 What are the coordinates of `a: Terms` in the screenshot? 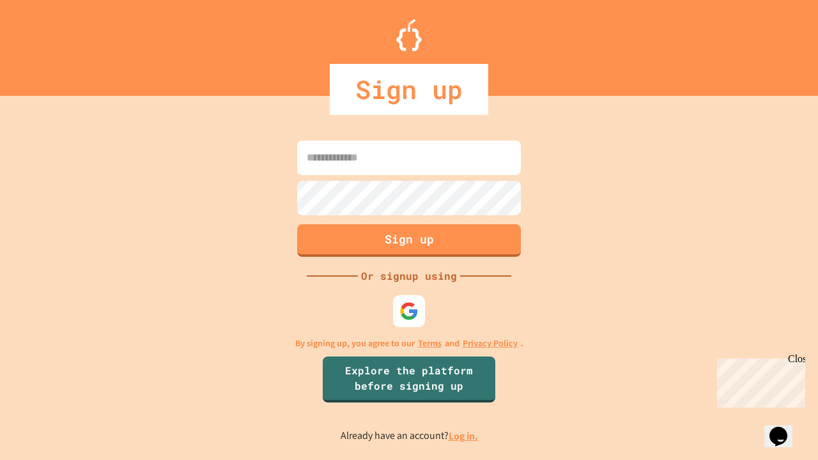 It's located at (430, 343).